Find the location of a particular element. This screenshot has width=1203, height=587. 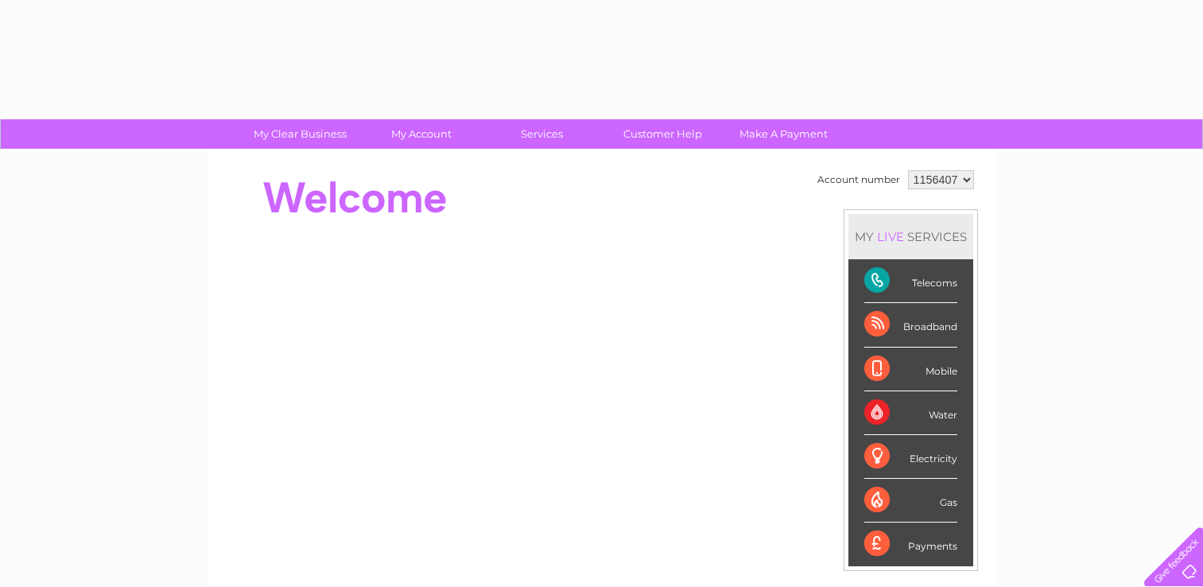

div: Electricity is located at coordinates (911, 457).